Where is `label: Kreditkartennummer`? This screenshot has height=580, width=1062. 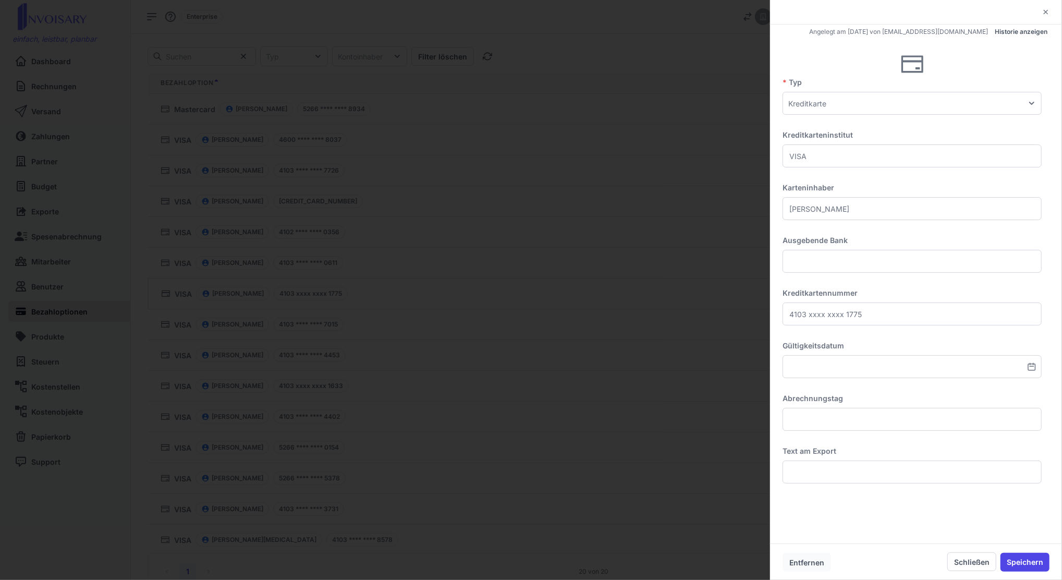 label: Kreditkartennummer is located at coordinates (912, 292).